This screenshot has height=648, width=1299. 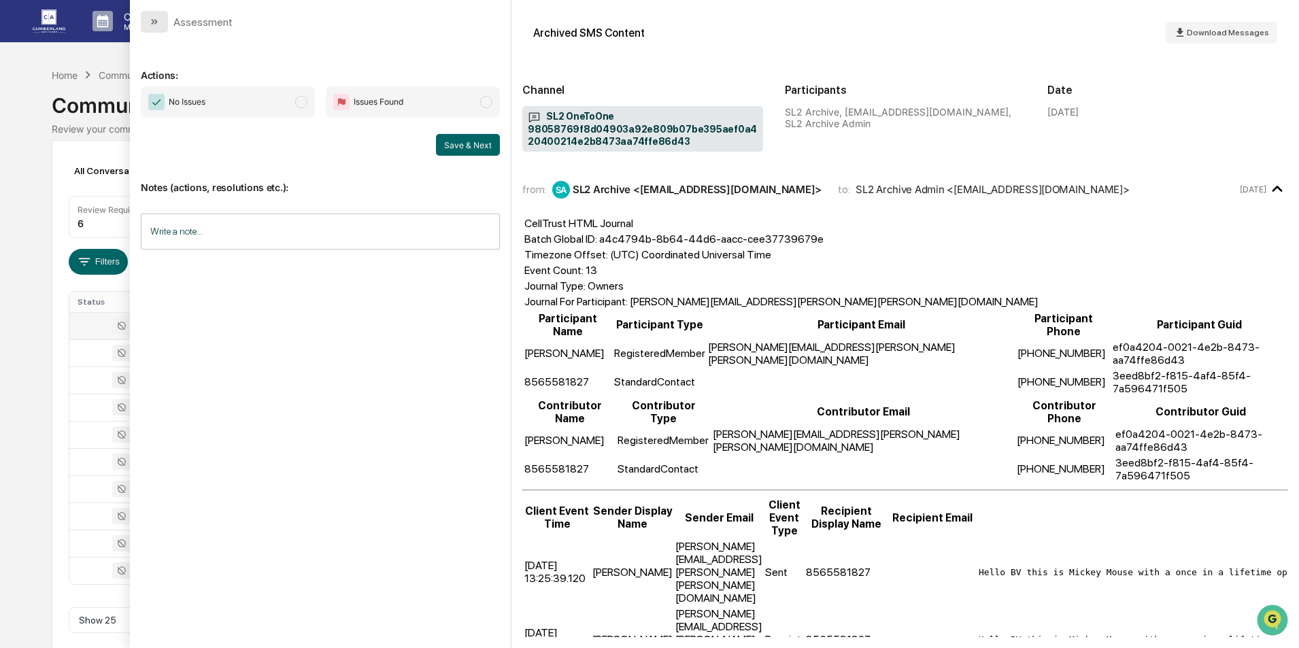 What do you see at coordinates (633, 518) in the screenshot?
I see `th: Sender Display Name` at bounding box center [633, 518].